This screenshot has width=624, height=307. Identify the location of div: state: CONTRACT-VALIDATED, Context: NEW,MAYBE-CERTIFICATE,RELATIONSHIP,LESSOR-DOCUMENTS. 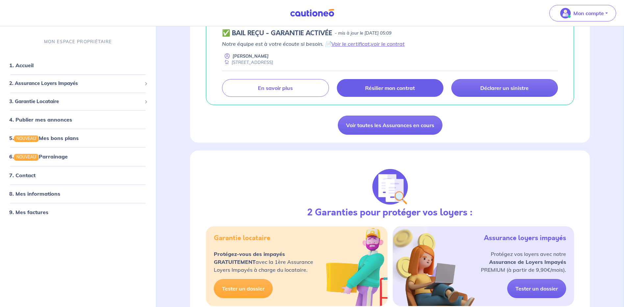
(390, 33).